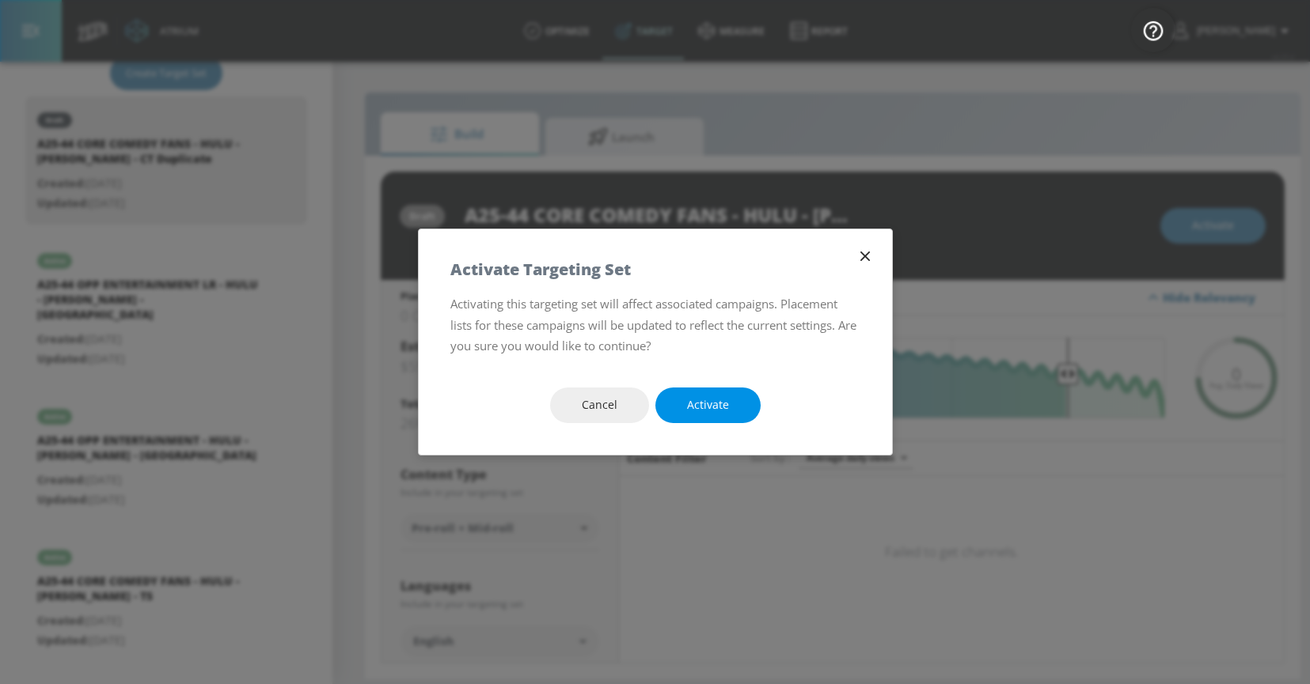 This screenshot has height=684, width=1310. Describe the element at coordinates (540, 269) in the screenshot. I see `h5: Activate Targeting Set` at that location.